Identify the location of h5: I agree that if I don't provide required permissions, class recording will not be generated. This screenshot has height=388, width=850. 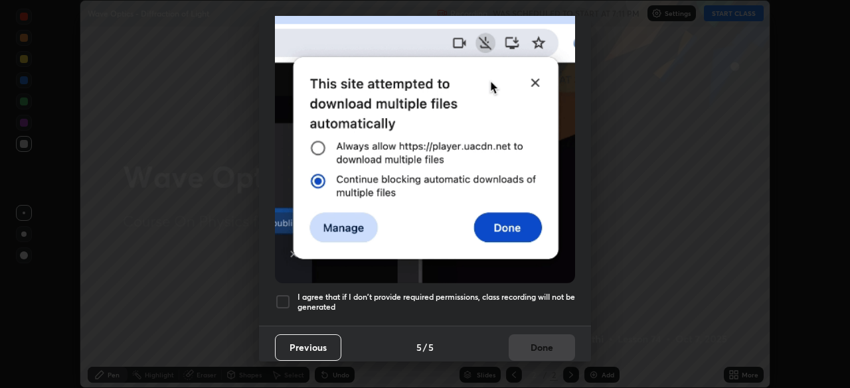
(436, 302).